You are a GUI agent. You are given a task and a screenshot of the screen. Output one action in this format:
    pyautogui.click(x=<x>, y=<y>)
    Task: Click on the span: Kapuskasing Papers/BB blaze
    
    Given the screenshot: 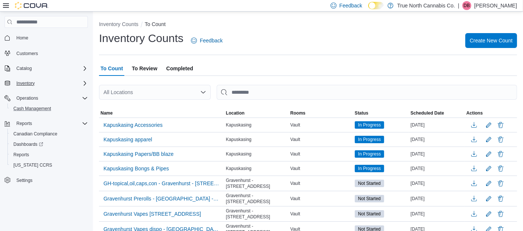 What is the action you would take?
    pyautogui.click(x=139, y=154)
    